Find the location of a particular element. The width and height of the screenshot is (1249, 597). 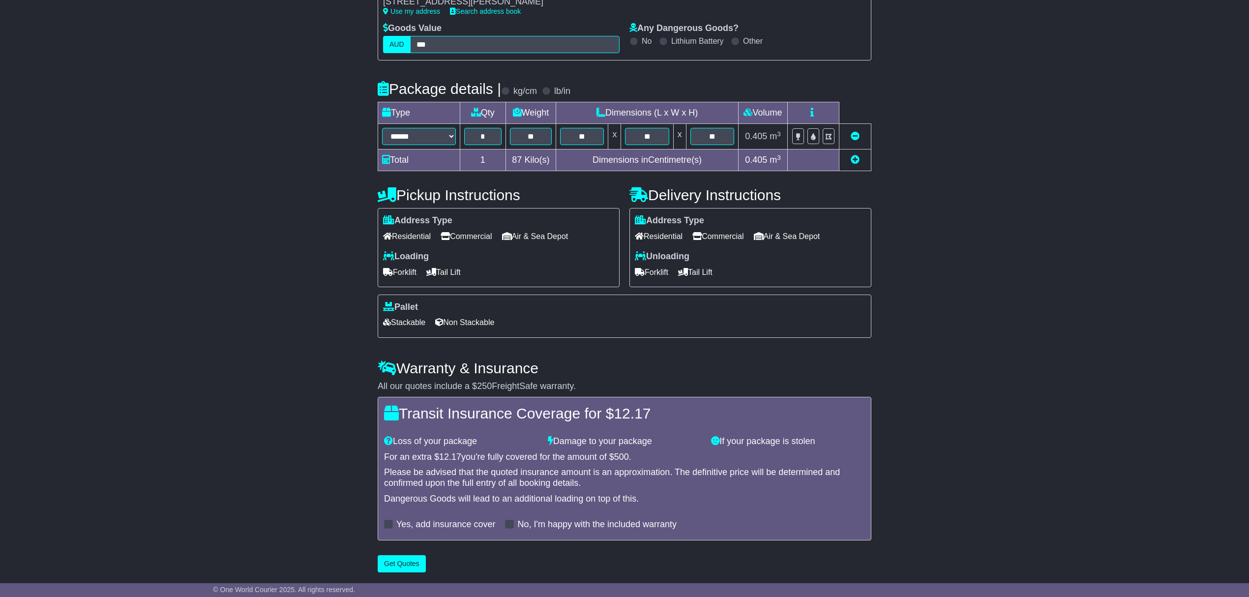

div: Please be advised that the quoted insurance amount is an approximation. The definitive price will... is located at coordinates (625, 478).